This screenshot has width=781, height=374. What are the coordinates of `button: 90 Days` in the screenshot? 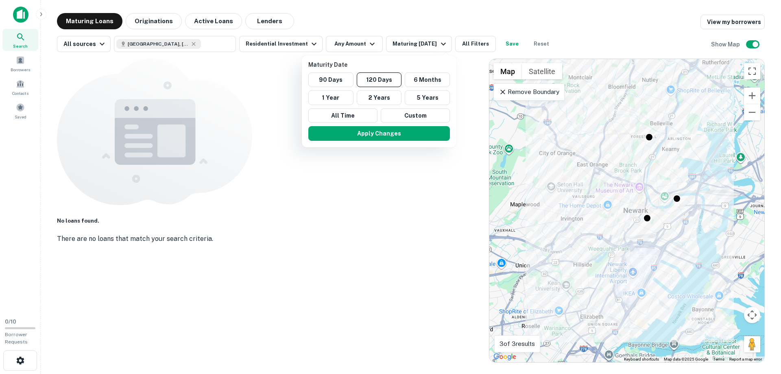 It's located at (331, 80).